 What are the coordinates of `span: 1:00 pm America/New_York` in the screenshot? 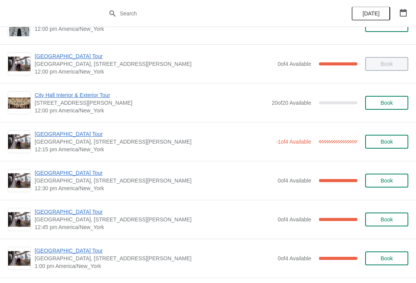 It's located at (154, 266).